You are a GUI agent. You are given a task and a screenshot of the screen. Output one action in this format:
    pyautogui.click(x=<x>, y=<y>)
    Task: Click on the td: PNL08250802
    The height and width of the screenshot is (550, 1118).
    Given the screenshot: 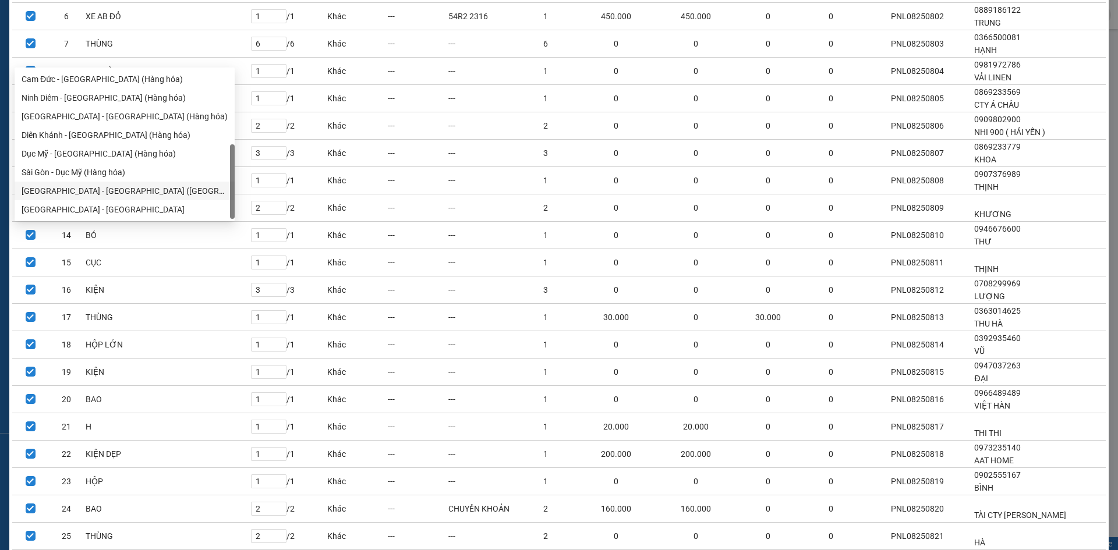 What is the action you would take?
    pyautogui.click(x=917, y=16)
    